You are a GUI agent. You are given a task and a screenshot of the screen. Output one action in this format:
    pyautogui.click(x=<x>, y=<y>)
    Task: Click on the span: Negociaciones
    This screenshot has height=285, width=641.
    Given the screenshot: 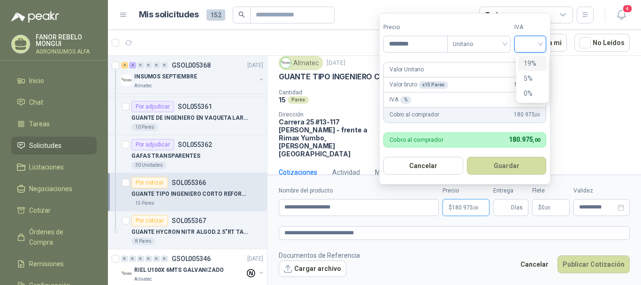 What is the action you would take?
    pyautogui.click(x=51, y=188)
    